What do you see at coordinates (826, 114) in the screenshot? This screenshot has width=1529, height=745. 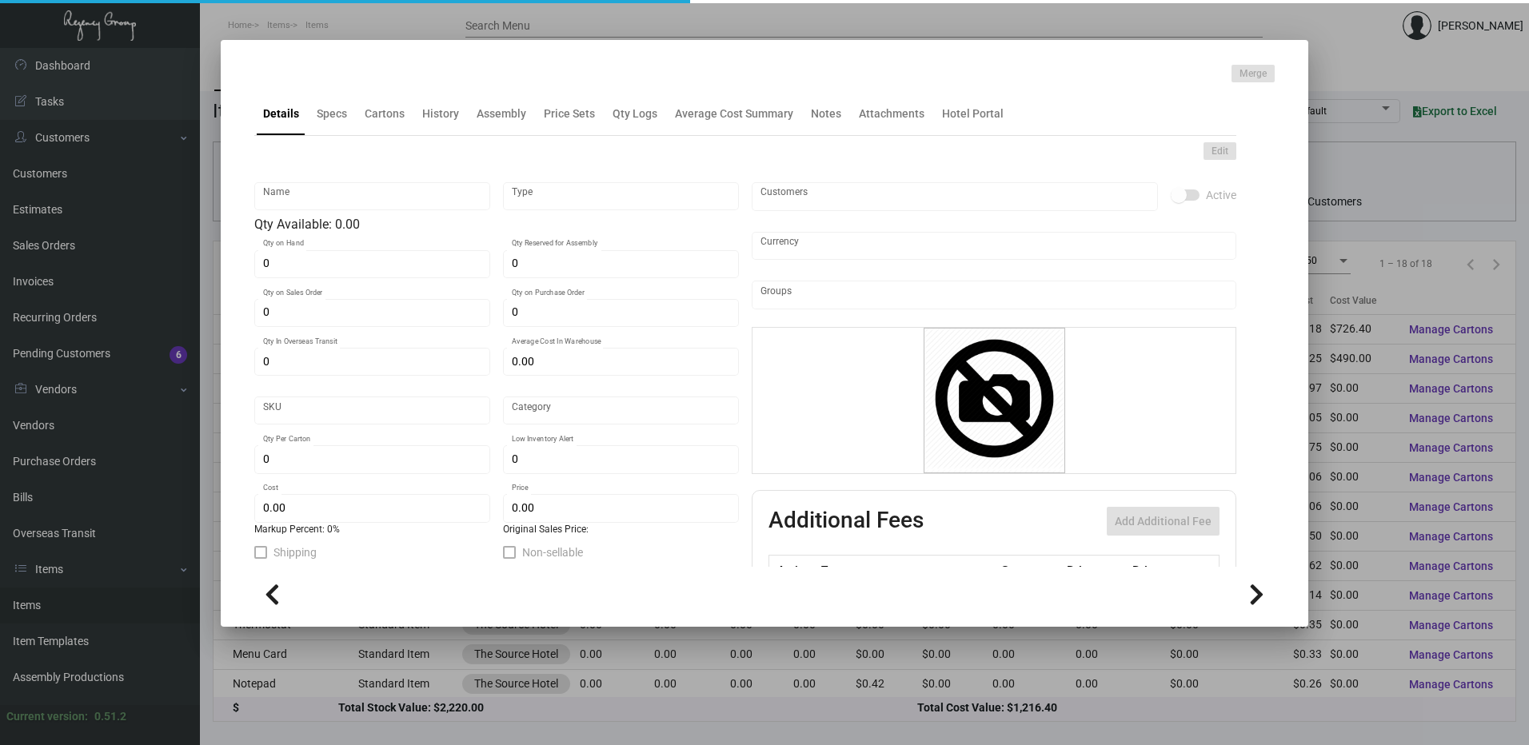 I see `div: Notes` at bounding box center [826, 114].